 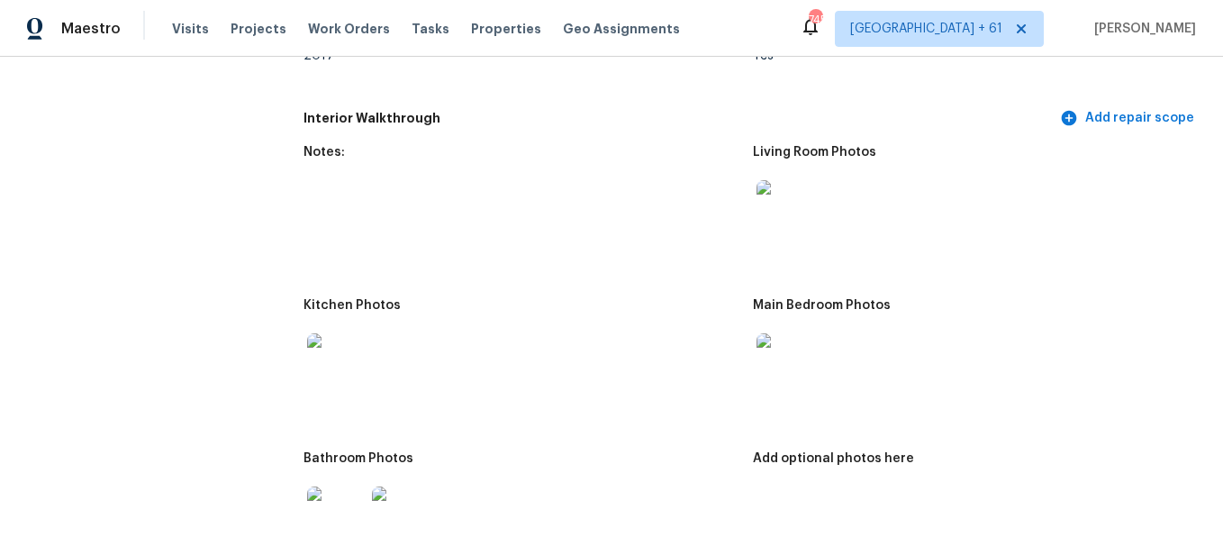 I want to click on h5: Bathroom Photos, so click(x=359, y=459).